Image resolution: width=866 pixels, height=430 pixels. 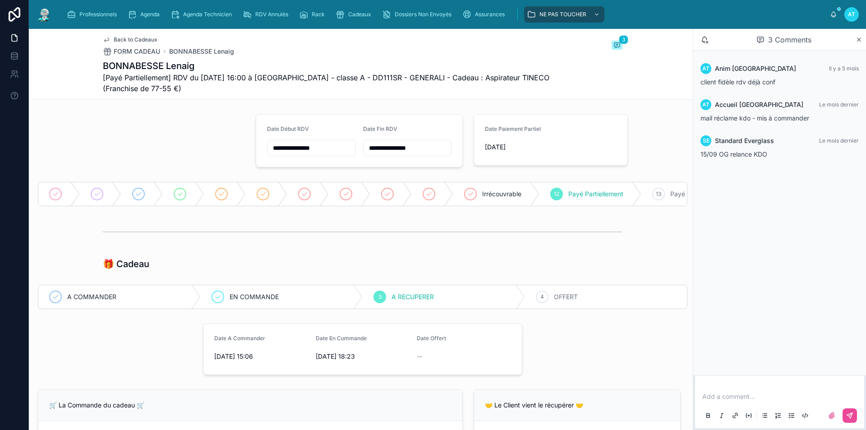 What do you see at coordinates (423, 14) in the screenshot?
I see `span: Dossiers Non Envoyés` at bounding box center [423, 14].